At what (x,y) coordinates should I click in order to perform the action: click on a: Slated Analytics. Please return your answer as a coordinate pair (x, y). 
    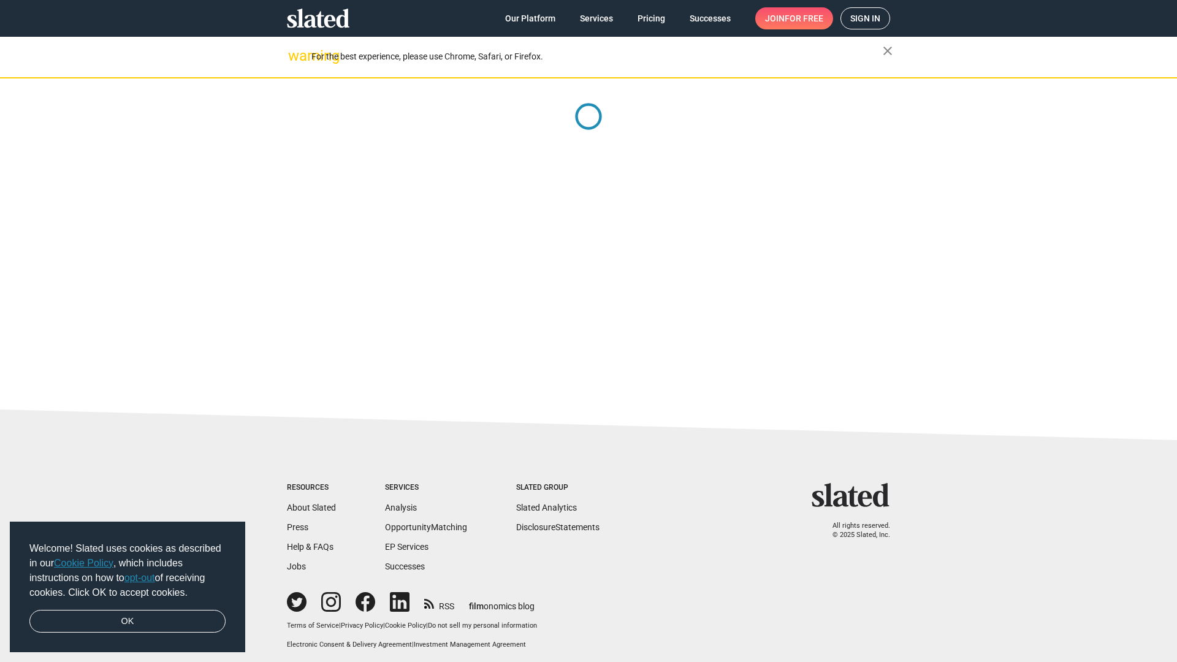
    Looking at the image, I should click on (546, 508).